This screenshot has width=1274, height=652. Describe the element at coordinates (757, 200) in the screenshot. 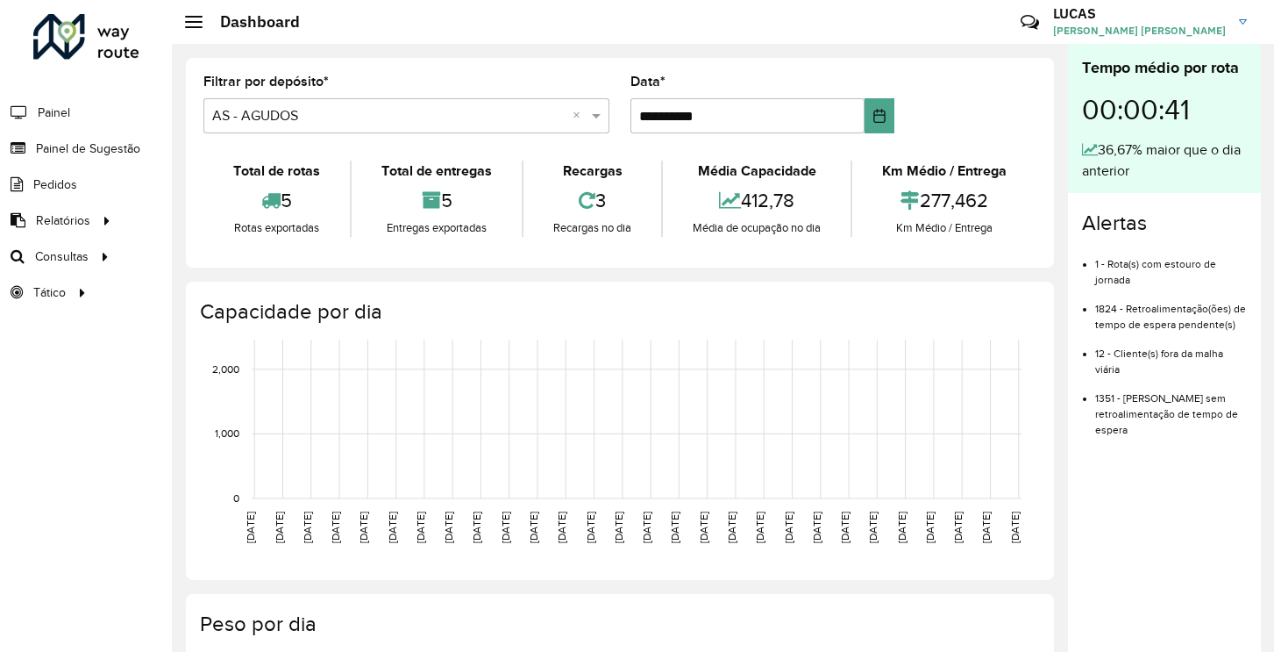

I see `div: 412,78` at that location.